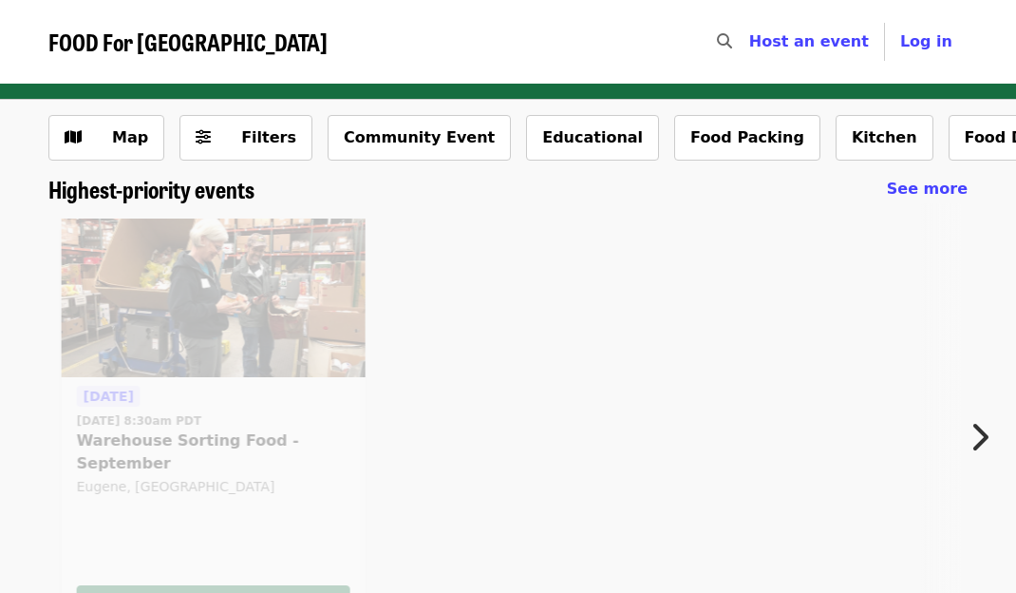 This screenshot has height=593, width=1016. What do you see at coordinates (508, 189) in the screenshot?
I see `div: Highest-priority events` at bounding box center [508, 189].